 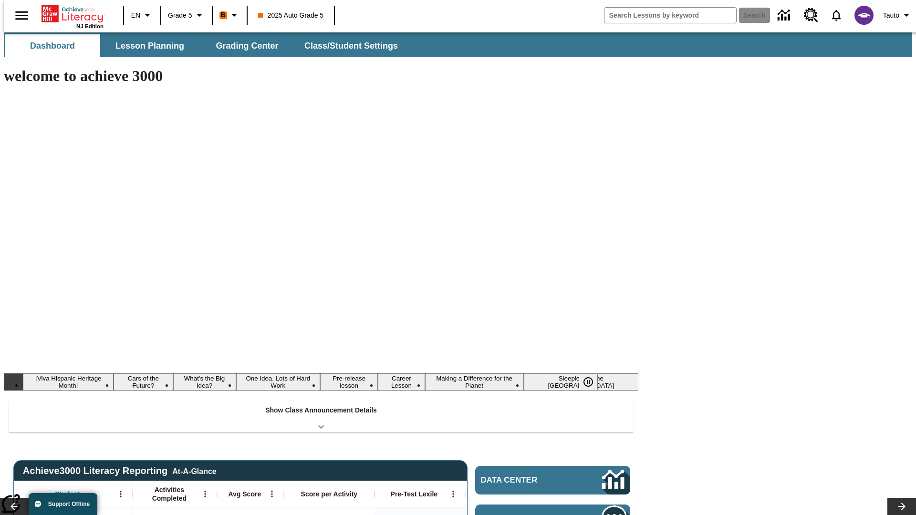 What do you see at coordinates (52, 46) in the screenshot?
I see `button: Dashboard` at bounding box center [52, 46].